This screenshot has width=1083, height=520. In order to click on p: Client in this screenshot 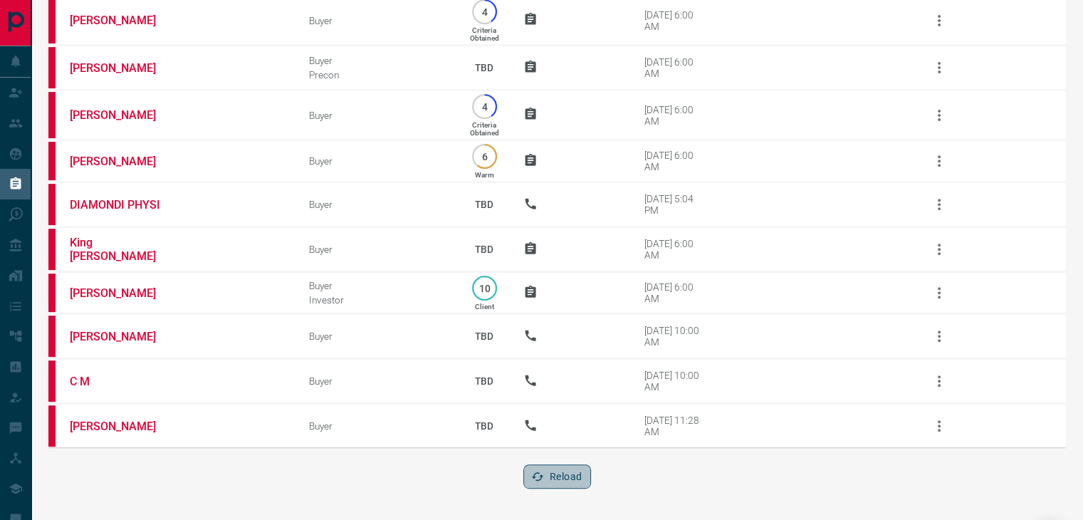, I will do `click(483, 306)`.